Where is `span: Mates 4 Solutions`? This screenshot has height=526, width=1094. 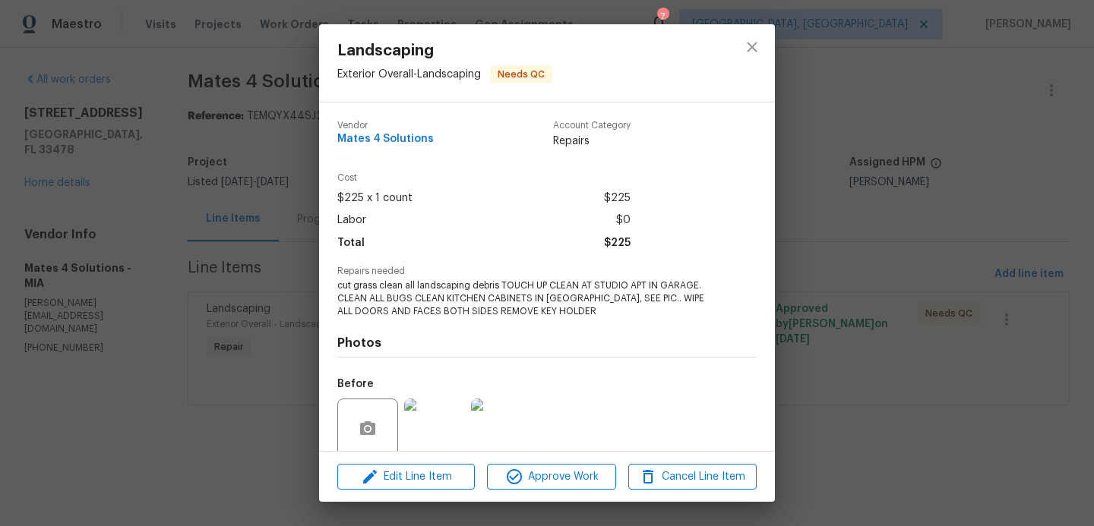
span: Mates 4 Solutions is located at coordinates (385, 139).